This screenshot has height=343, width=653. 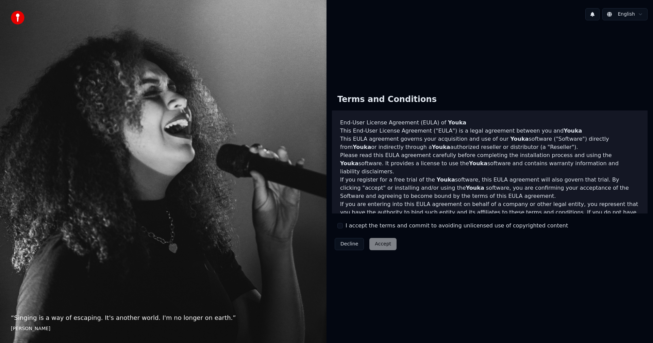 What do you see at coordinates (457, 226) in the screenshot?
I see `label: I accept the terms and commit to avoiding unlicensed use of copyrighted content` at bounding box center [457, 226].